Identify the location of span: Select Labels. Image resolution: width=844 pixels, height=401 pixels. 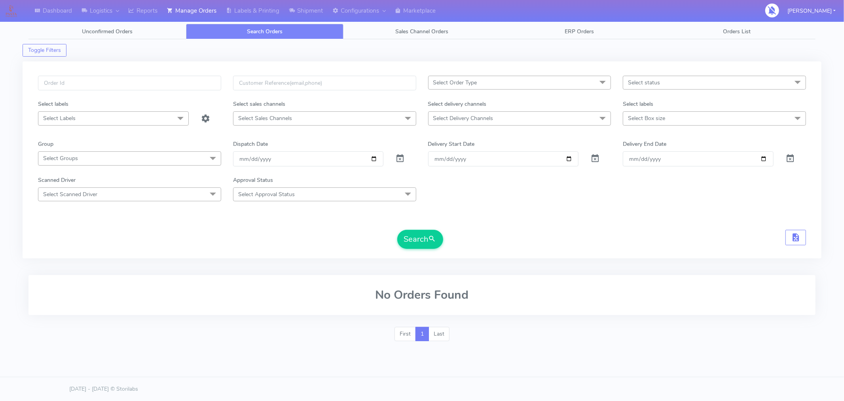
(59, 118).